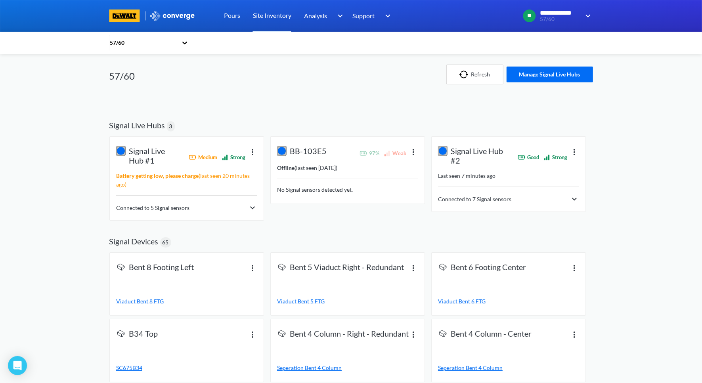 The width and height of the screenshot is (702, 383). What do you see at coordinates (374, 153) in the screenshot?
I see `span: 97%` at bounding box center [374, 153].